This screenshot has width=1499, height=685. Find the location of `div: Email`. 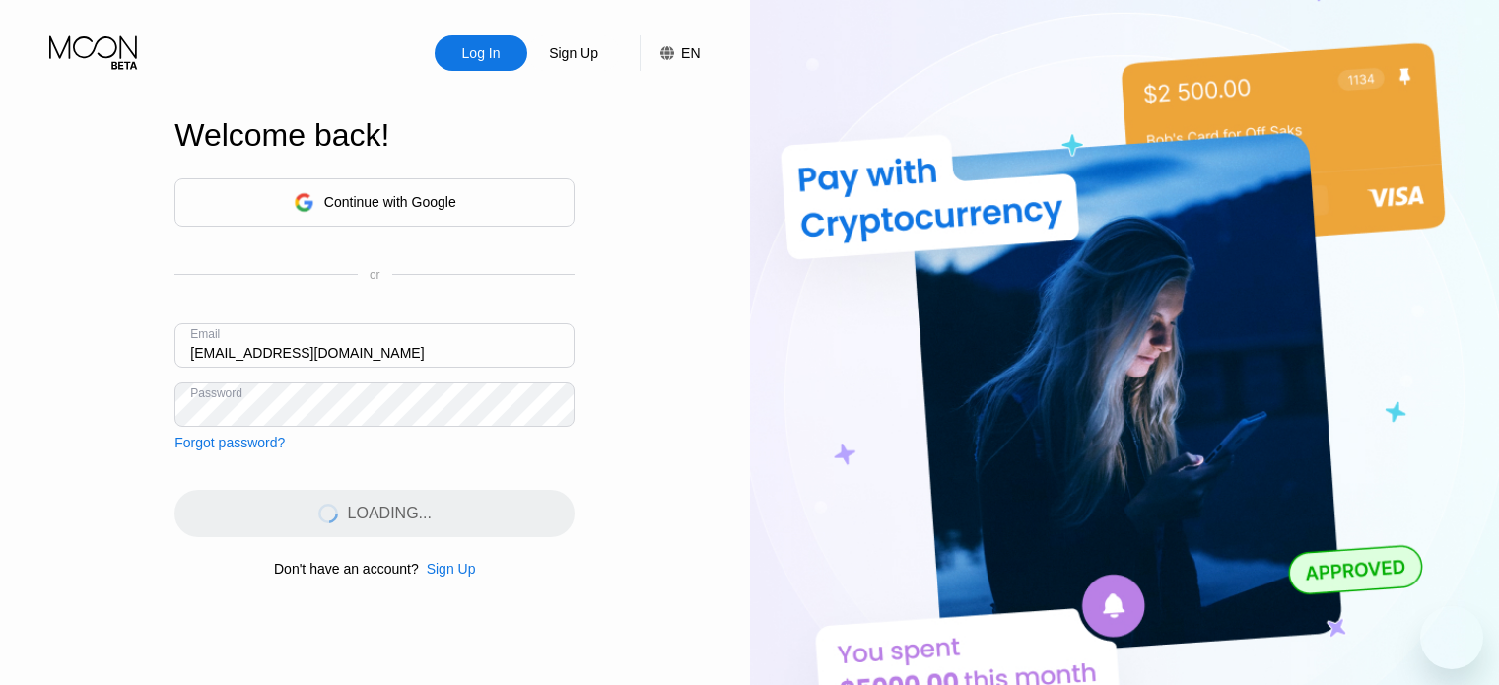

div: Email is located at coordinates (205, 334).